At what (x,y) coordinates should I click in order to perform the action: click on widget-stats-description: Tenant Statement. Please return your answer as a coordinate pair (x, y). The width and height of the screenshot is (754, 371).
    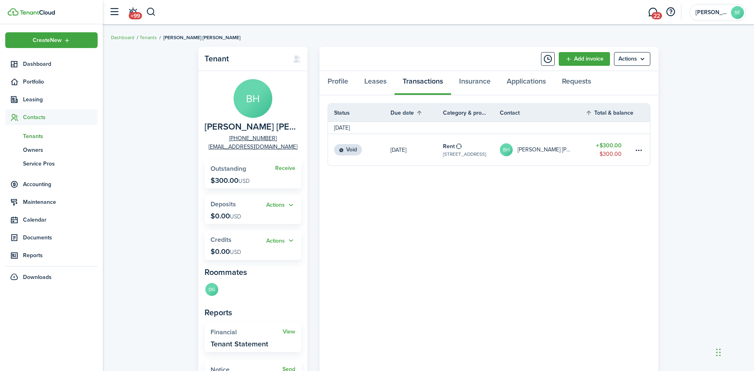
    Looking at the image, I should click on (239, 344).